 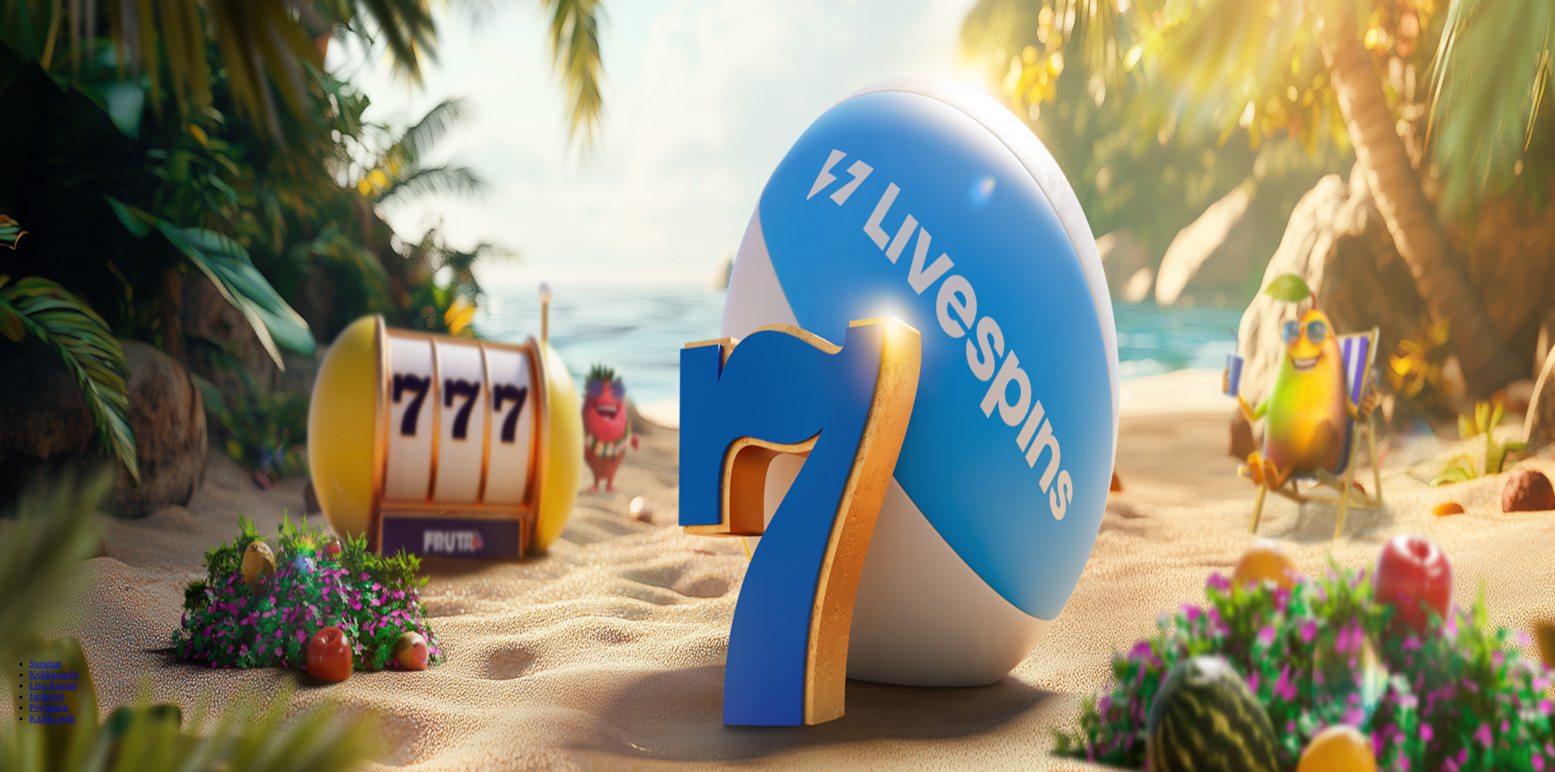 What do you see at coordinates (49, 707) in the screenshot?
I see `span: Pöytäpelit` at bounding box center [49, 707].